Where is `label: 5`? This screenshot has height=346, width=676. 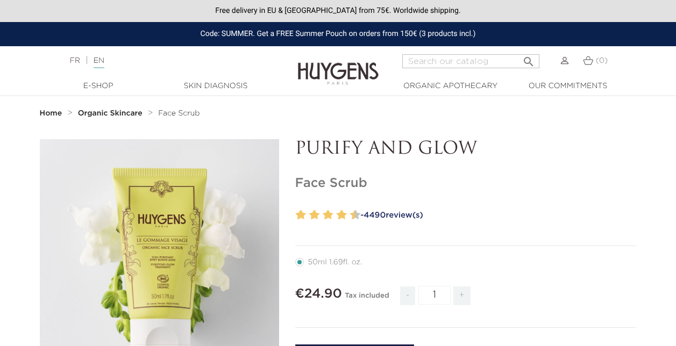
label: 5 is located at coordinates (322, 215).